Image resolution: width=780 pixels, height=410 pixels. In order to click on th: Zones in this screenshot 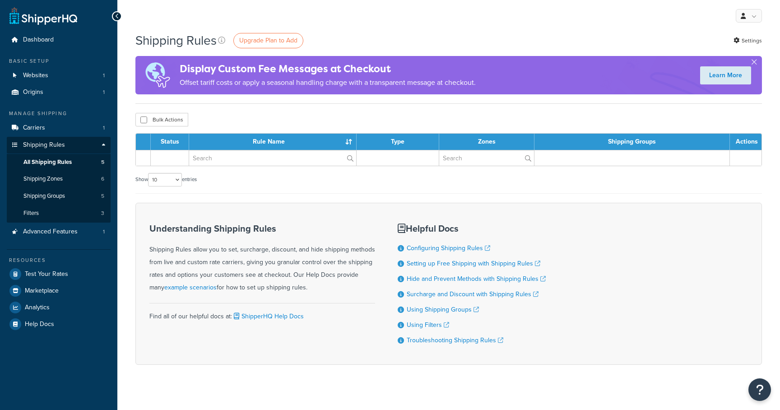, I will do `click(486, 142)`.